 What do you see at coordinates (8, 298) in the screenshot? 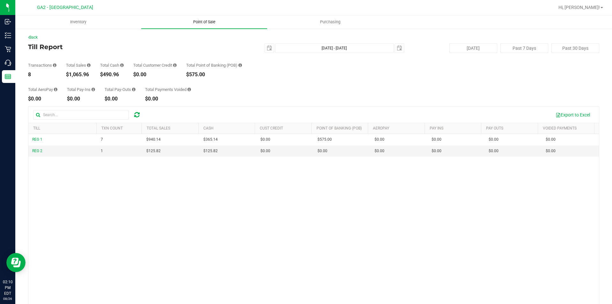
I see `p: 08/26` at bounding box center [8, 298].